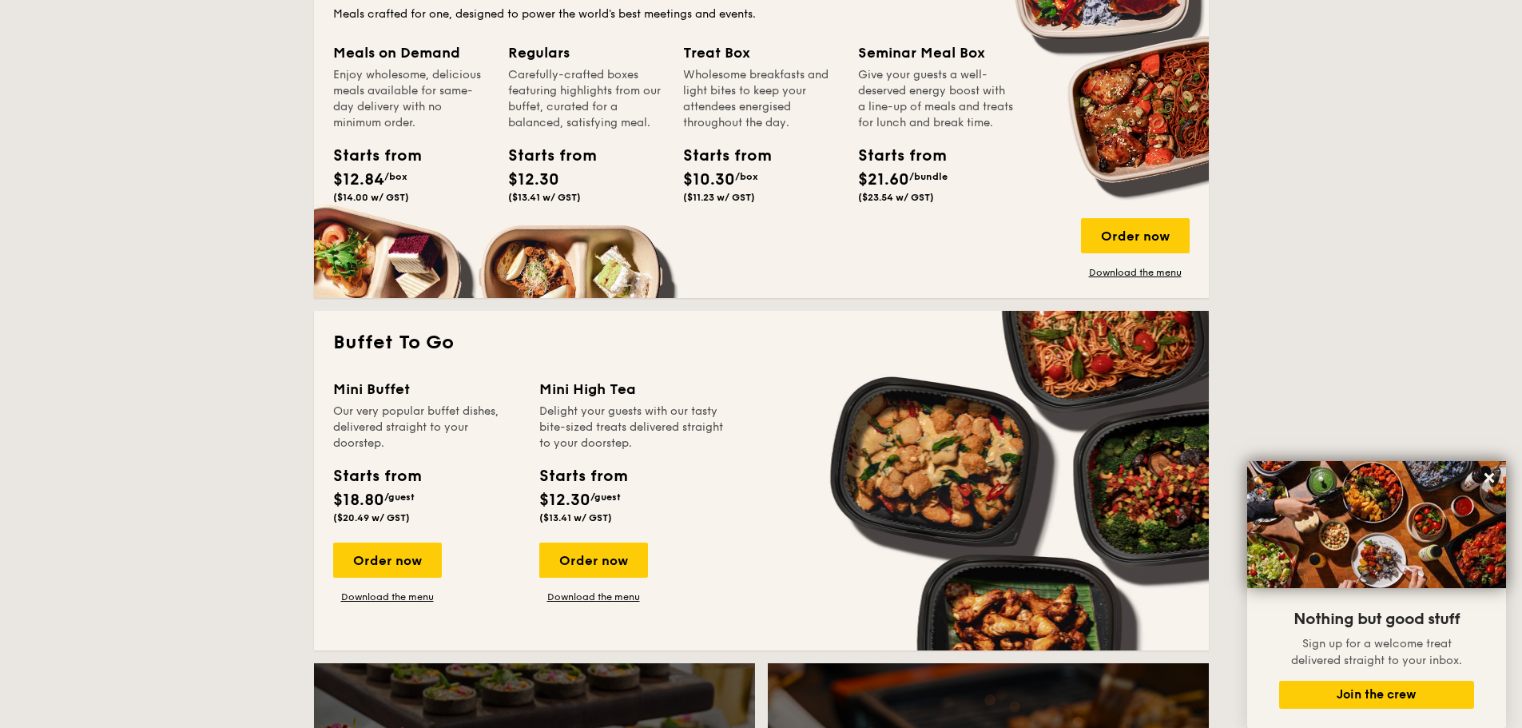 This screenshot has width=1522, height=728. What do you see at coordinates (585, 53) in the screenshot?
I see `div: Regulars` at bounding box center [585, 53].